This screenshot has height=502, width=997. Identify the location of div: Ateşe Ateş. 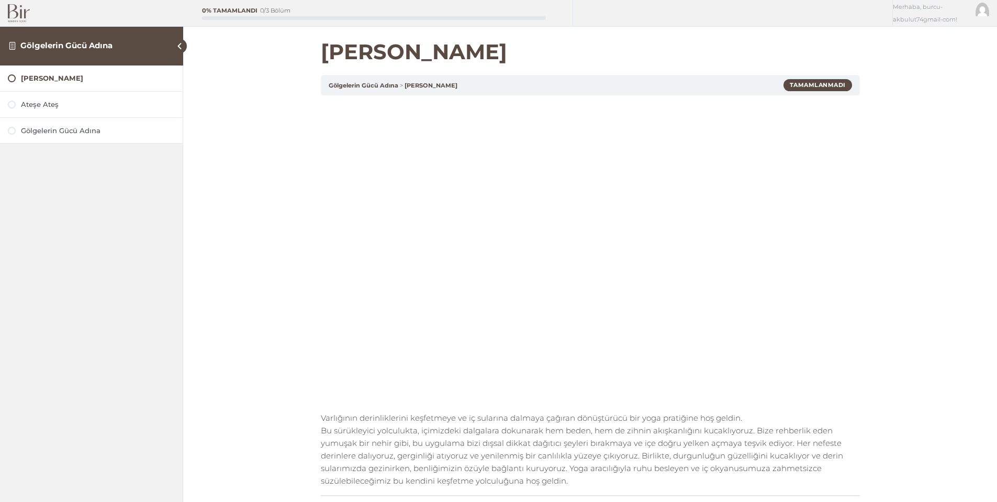
(98, 104).